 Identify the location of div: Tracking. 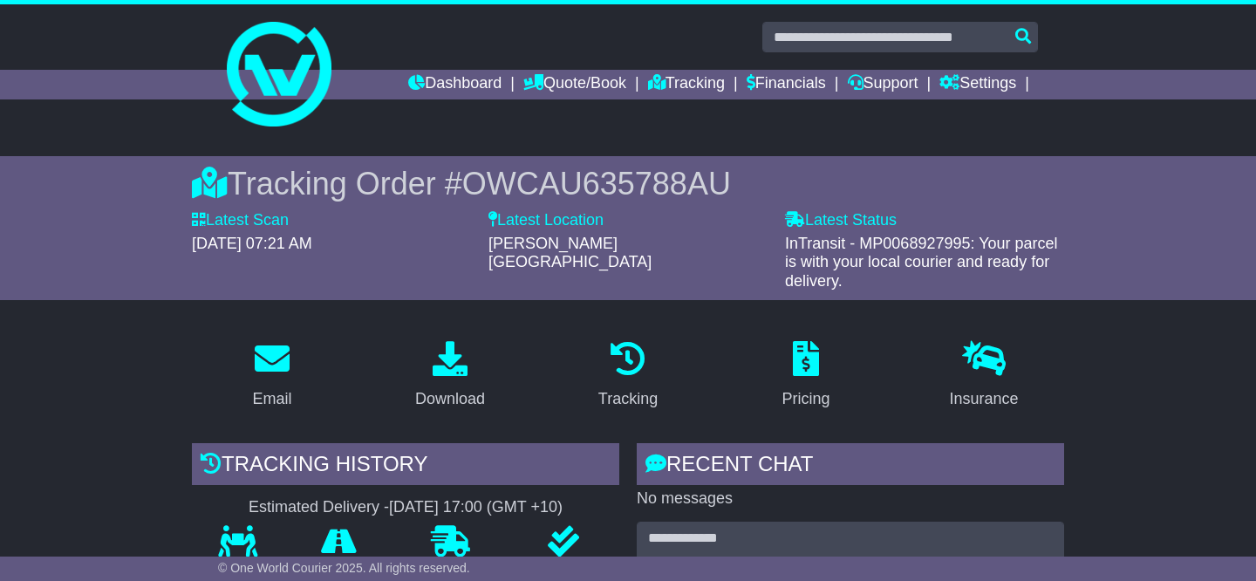
(628, 399).